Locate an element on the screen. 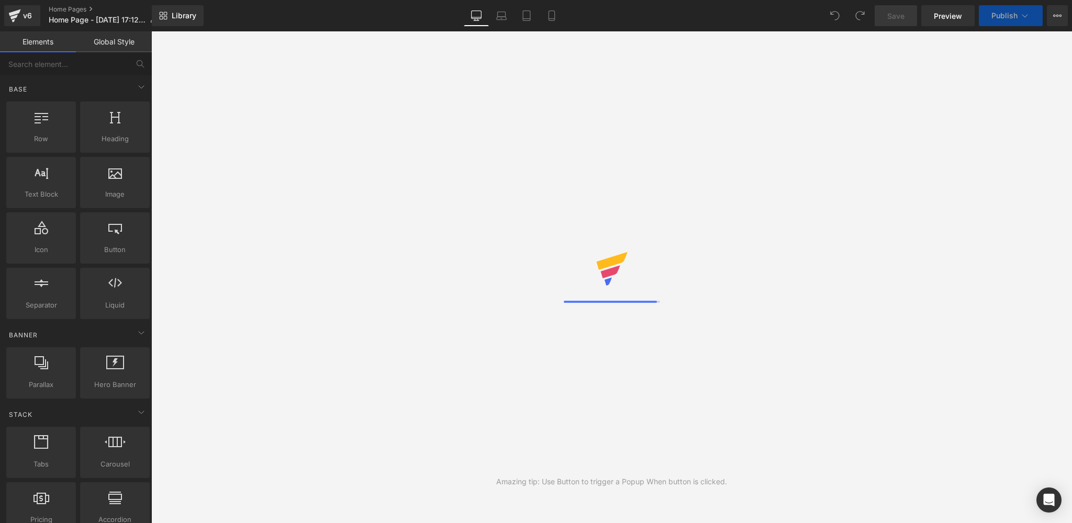  span: Image is located at coordinates (115, 194).